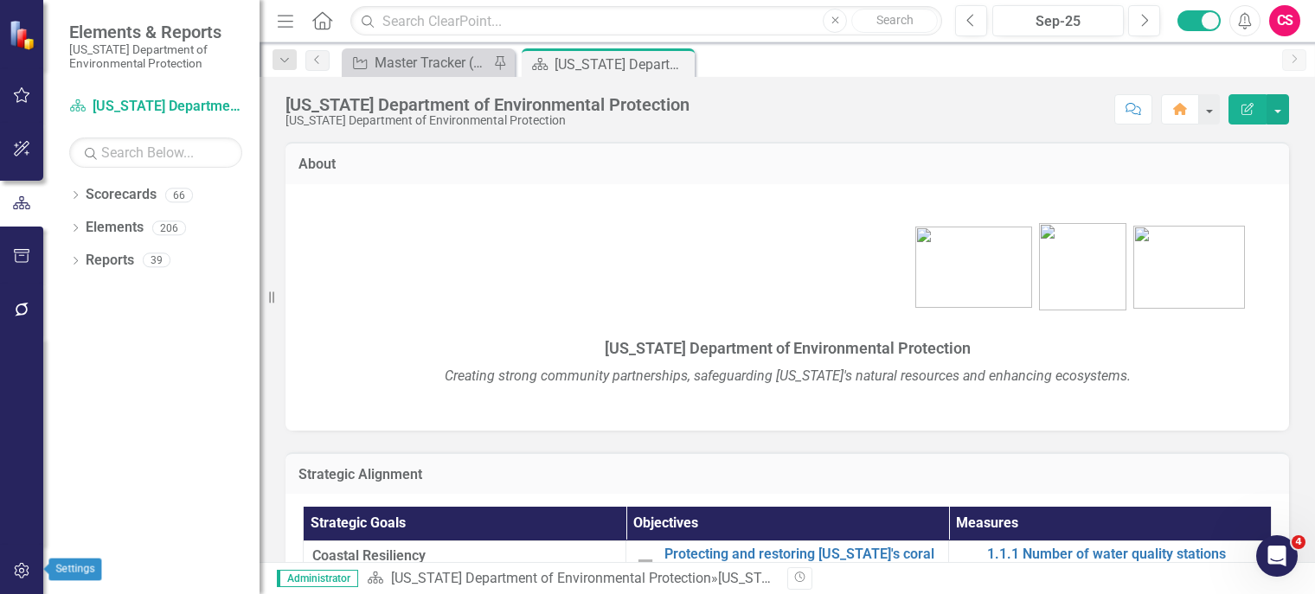 The width and height of the screenshot is (1315, 594). What do you see at coordinates (973, 267) in the screenshot?
I see `img: bhsp1.png` at bounding box center [973, 267].